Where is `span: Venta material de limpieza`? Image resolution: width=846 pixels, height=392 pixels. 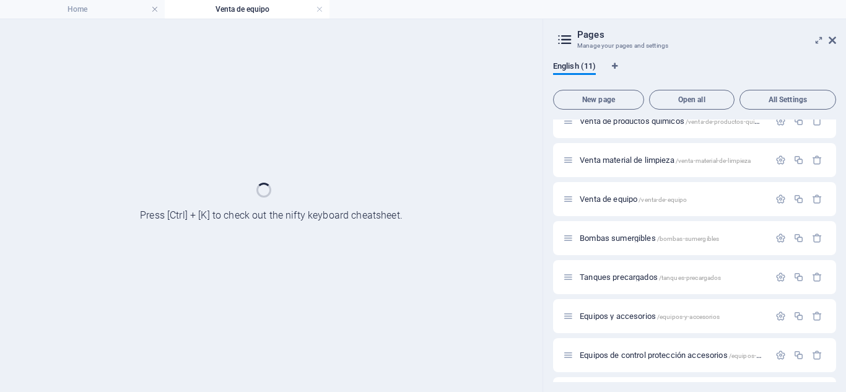 span: Venta material de limpieza is located at coordinates (665, 160).